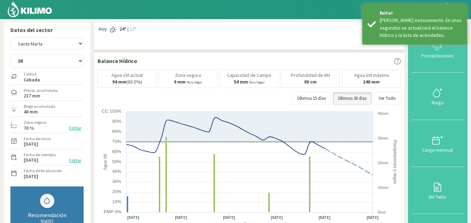 The width and height of the screenshot is (471, 223). I want to click on text: CC 100%, so click(112, 111).